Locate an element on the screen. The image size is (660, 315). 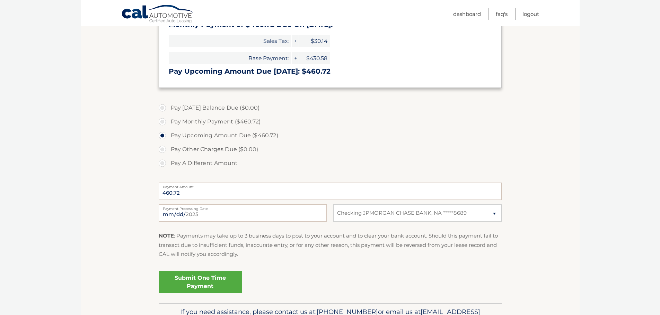
label: Pay A Different Amount is located at coordinates (330, 163).